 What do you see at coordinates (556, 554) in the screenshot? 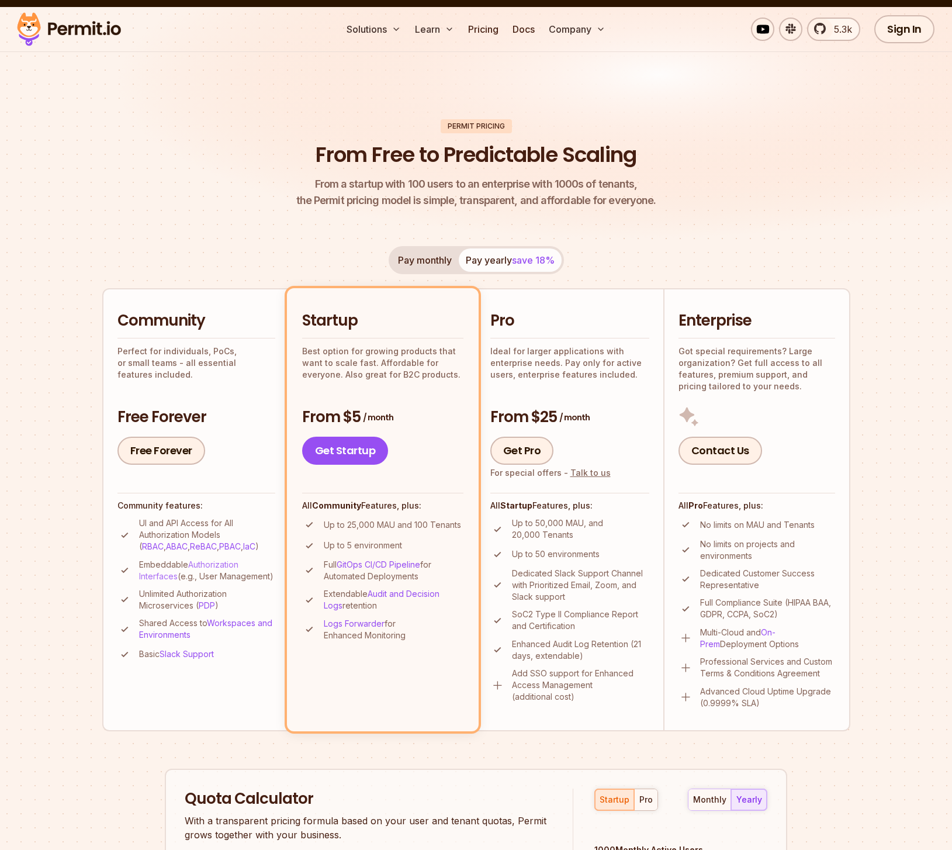
I see `p: Up to 50 environments` at bounding box center [556, 554].